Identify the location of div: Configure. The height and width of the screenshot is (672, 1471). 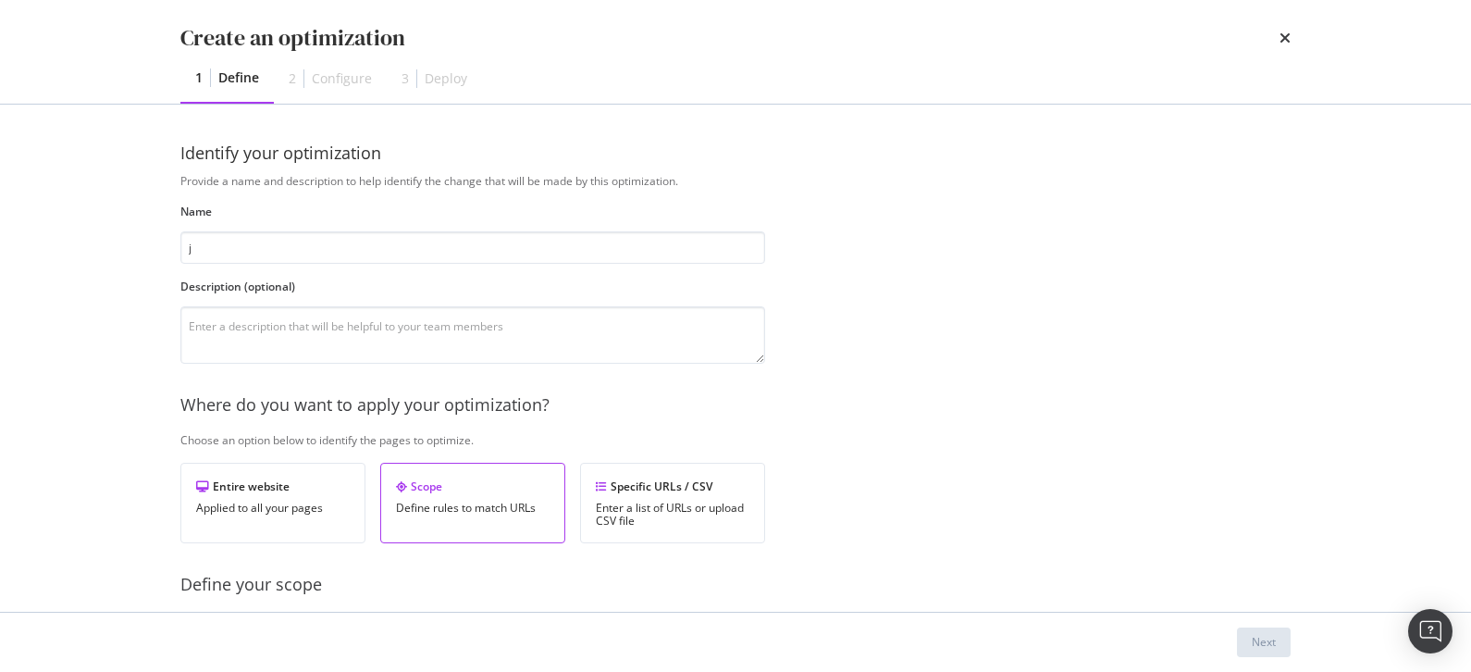
(341, 79).